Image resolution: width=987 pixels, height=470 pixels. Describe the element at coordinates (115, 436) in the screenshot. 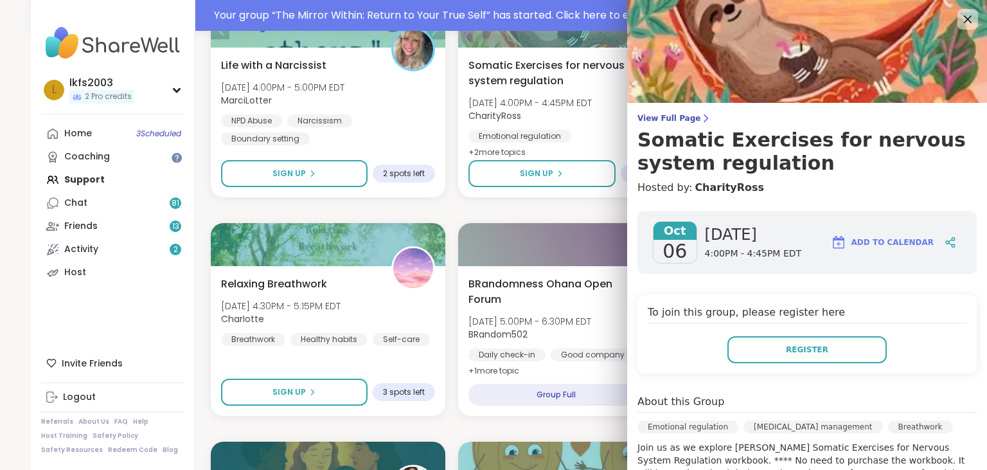

I see `a: Safety Policy` at that location.